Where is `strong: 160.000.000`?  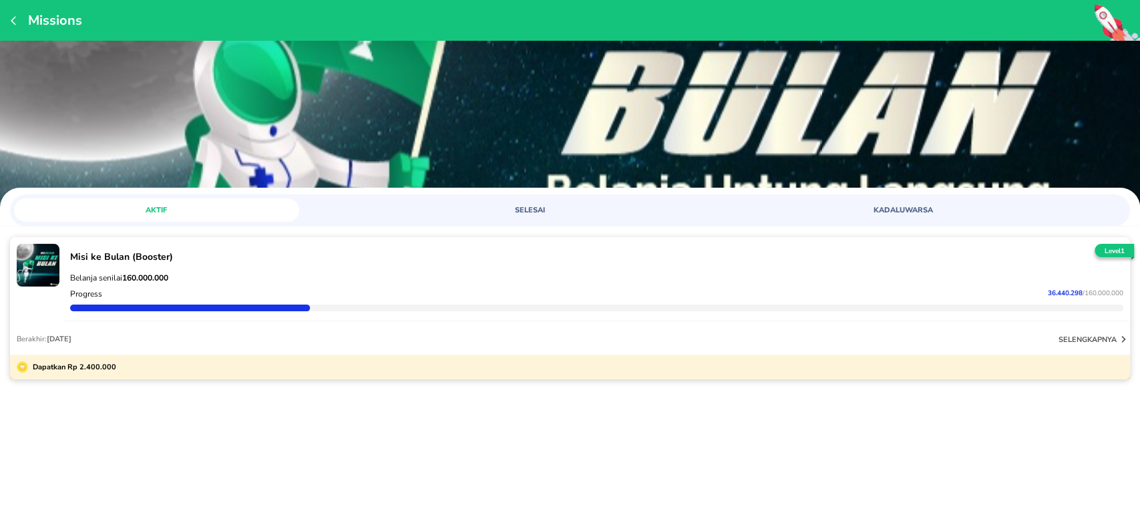
strong: 160.000.000 is located at coordinates (145, 278).